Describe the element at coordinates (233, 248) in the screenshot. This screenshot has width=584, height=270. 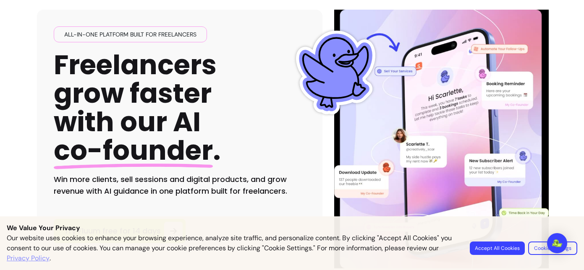
I see `p: Our website uses cookies to enhance your browsing experience, analyze site traffic, and personali...` at that location.